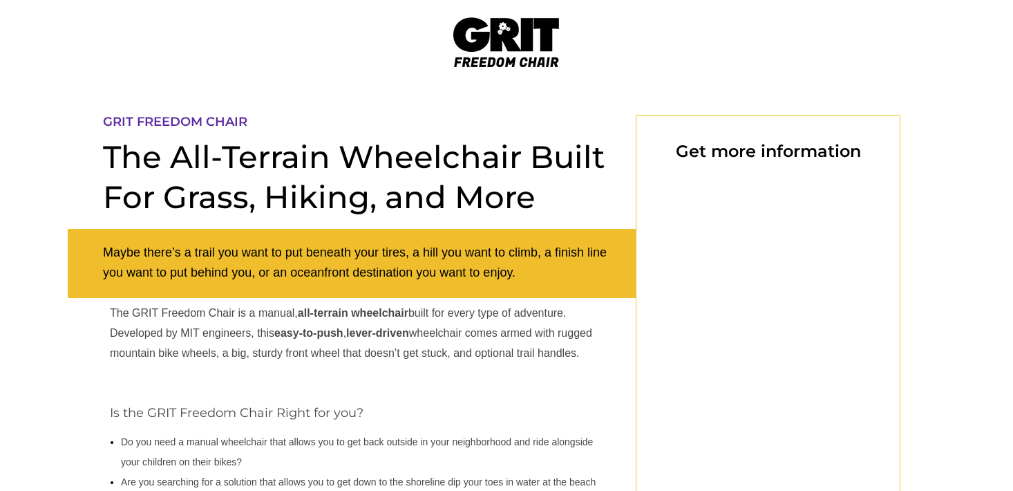 The image size is (1013, 491). I want to click on span: Do you need a manual wheelchair that allows you to get back outside in your neighborhood and ride..., so click(357, 451).